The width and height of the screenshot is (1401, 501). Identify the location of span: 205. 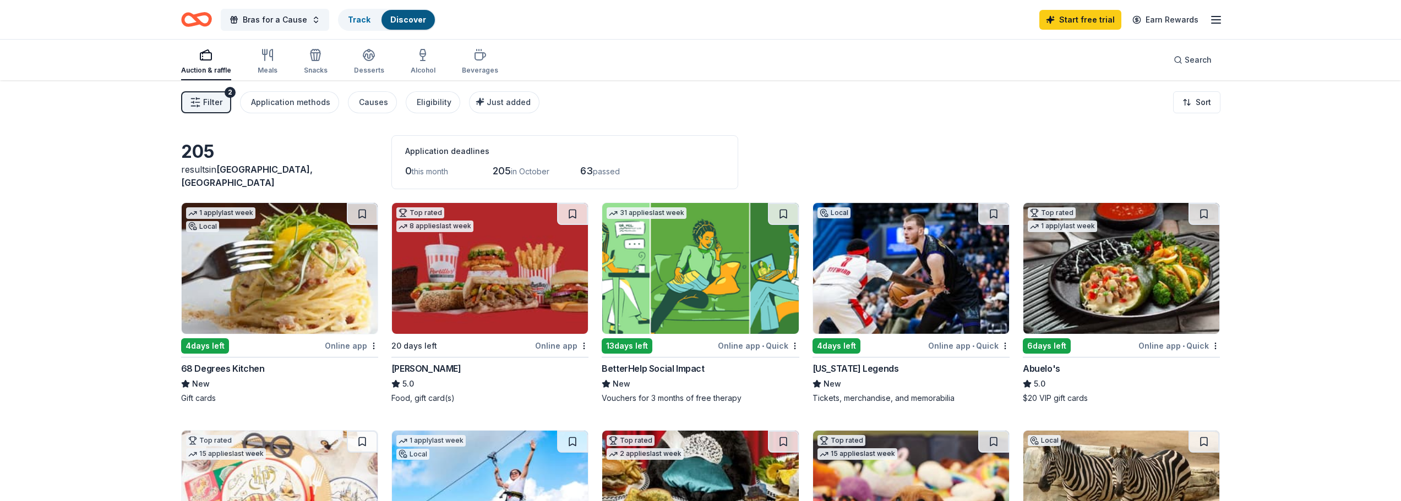
(501, 171).